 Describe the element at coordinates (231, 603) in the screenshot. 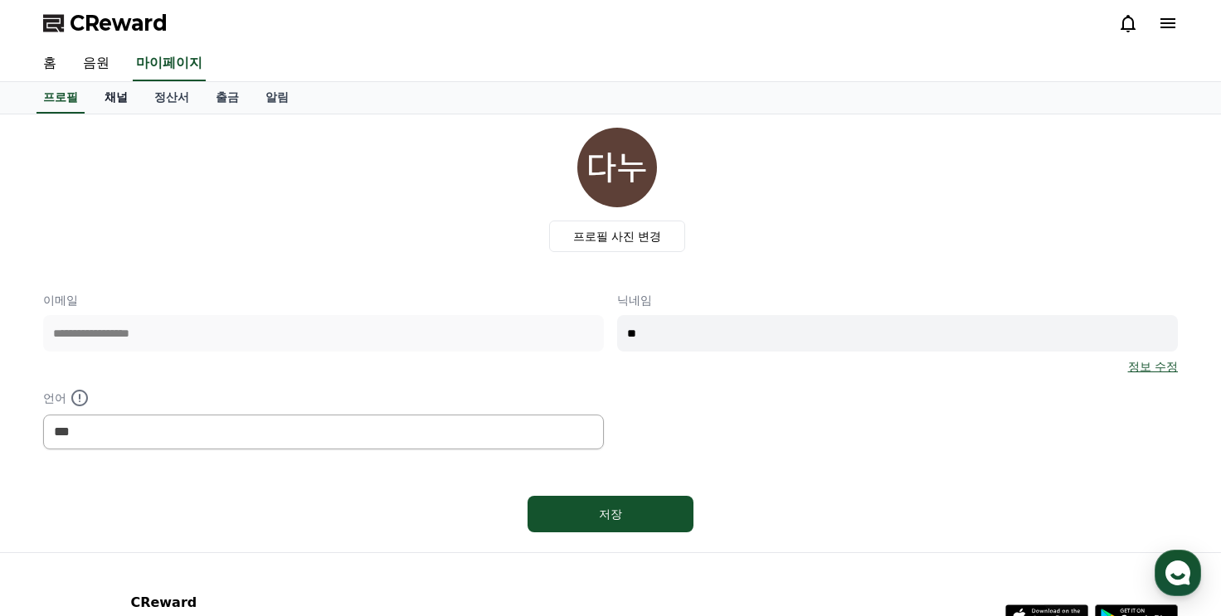

I see `p: CReward` at that location.